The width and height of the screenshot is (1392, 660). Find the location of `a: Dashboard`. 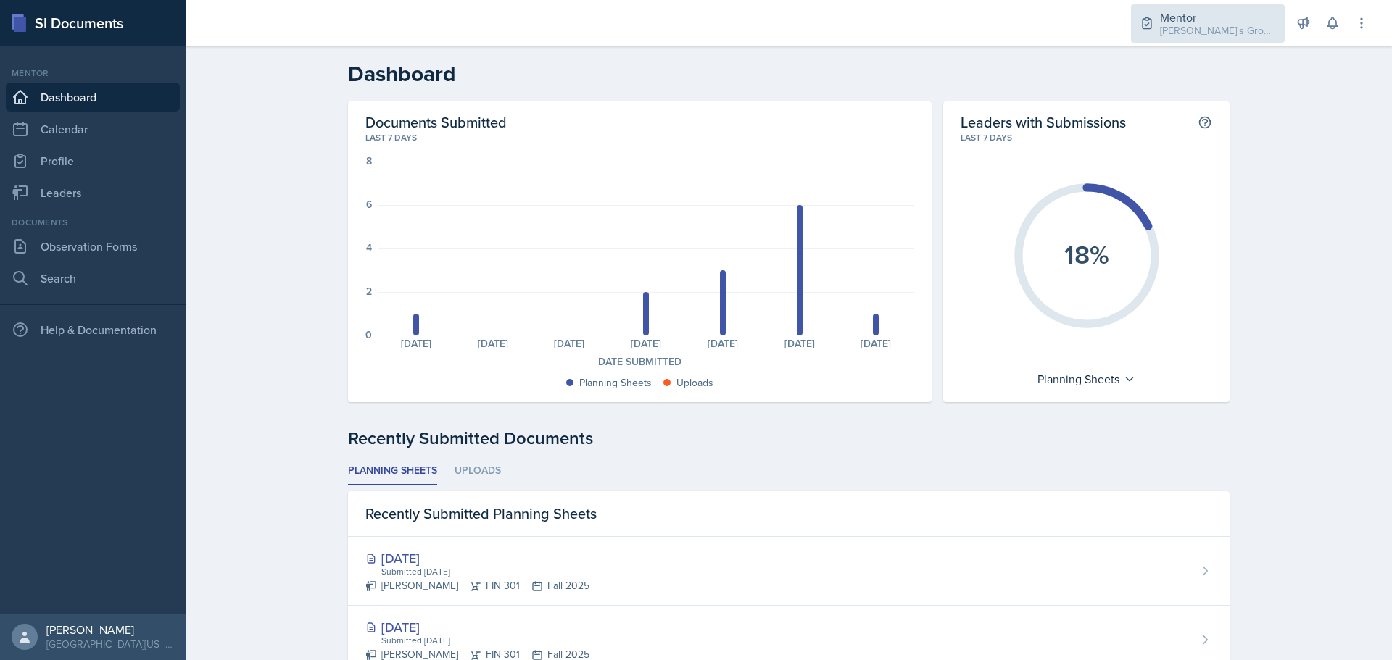

a: Dashboard is located at coordinates (93, 97).